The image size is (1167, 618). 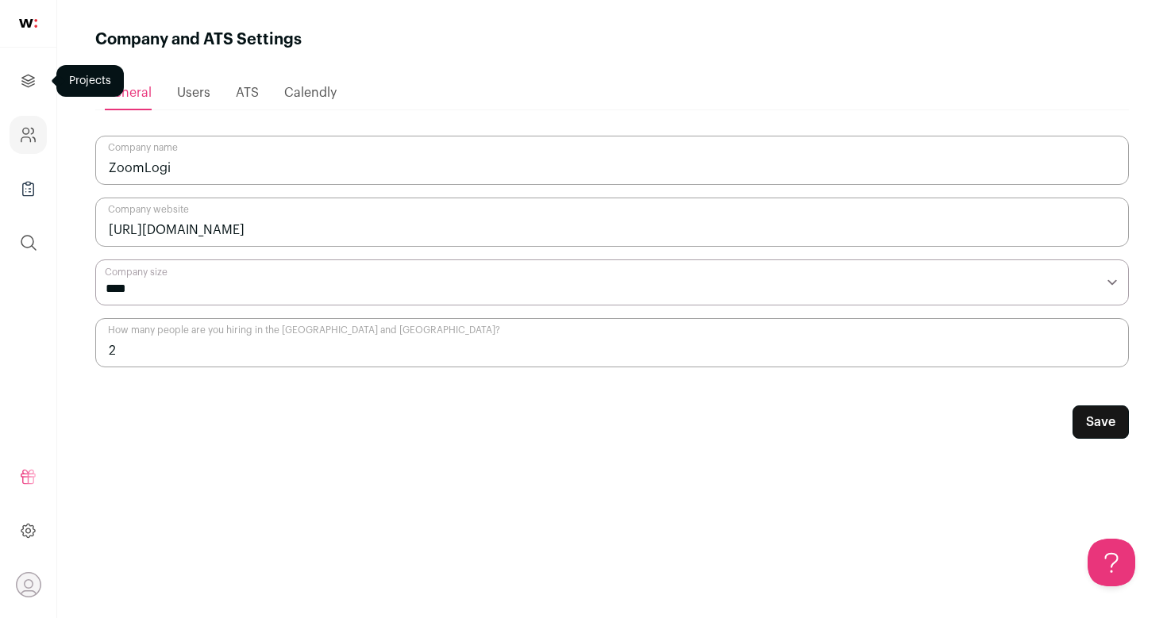 What do you see at coordinates (247, 93) in the screenshot?
I see `a: ATS` at bounding box center [247, 93].